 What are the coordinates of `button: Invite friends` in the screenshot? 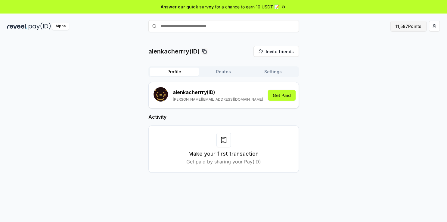 It's located at (276, 51).